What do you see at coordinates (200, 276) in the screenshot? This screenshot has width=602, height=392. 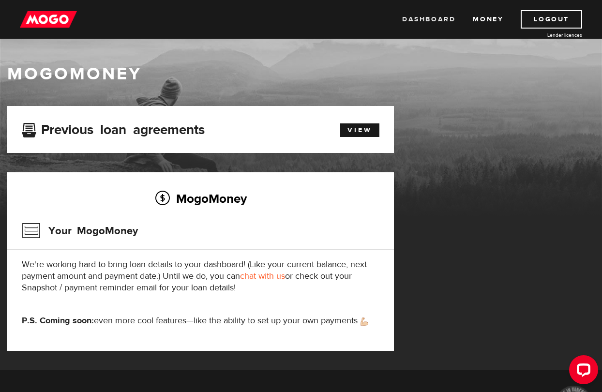 I see `p: We're working hard to bring loan details to your dashboard! (Like your current balance, next paym...` at bounding box center [200, 276].